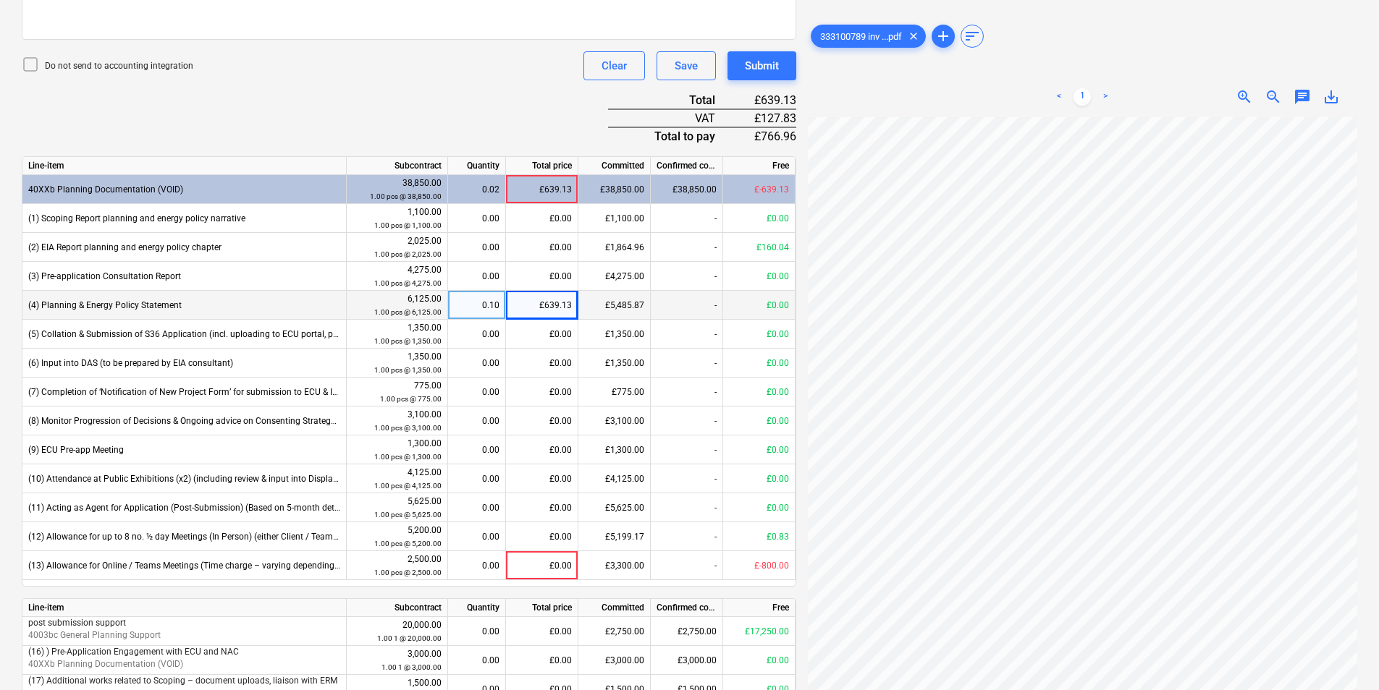  Describe the element at coordinates (397, 276) in the screenshot. I see `div: 4,275.00` at that location.